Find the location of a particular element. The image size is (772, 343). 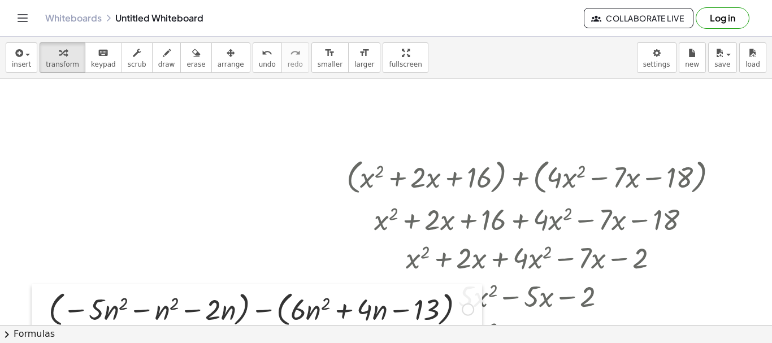

span: arrange is located at coordinates (231, 64).